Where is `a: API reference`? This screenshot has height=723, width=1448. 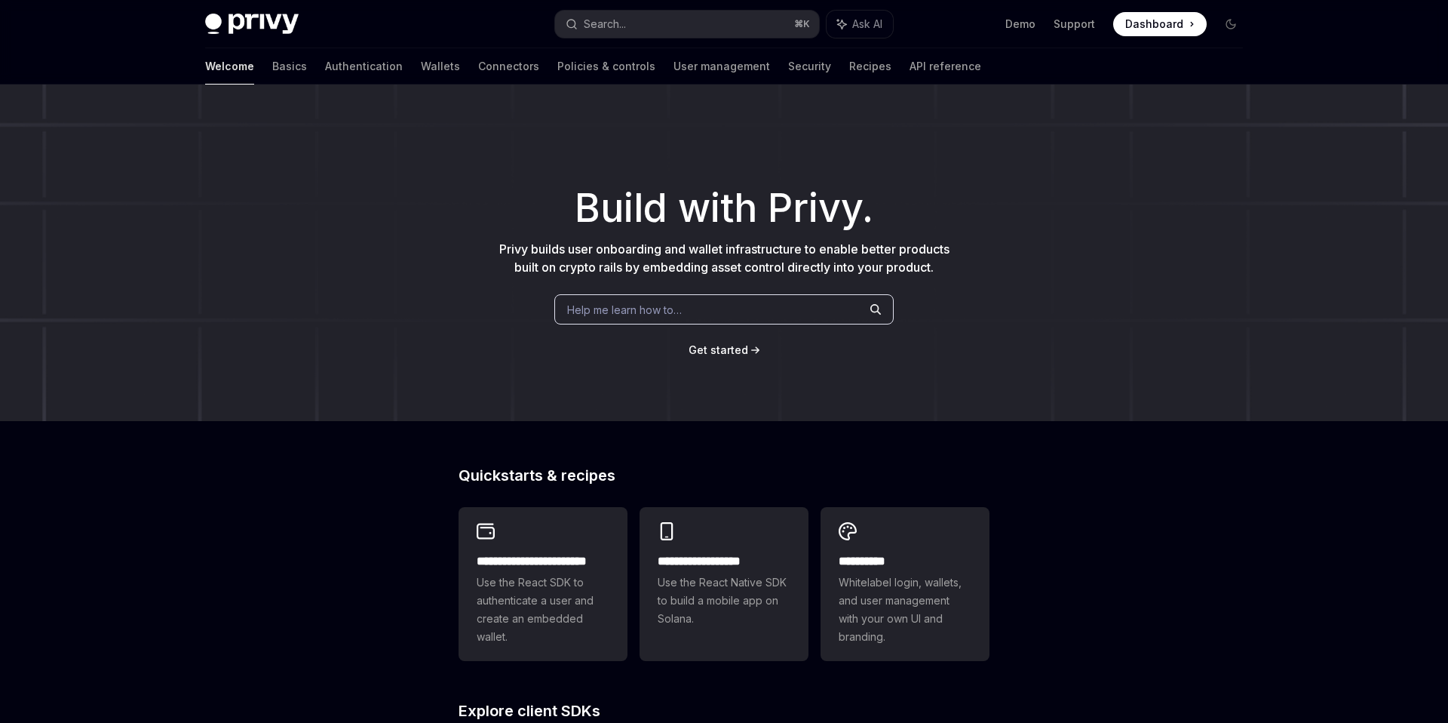
a: API reference is located at coordinates (945, 66).